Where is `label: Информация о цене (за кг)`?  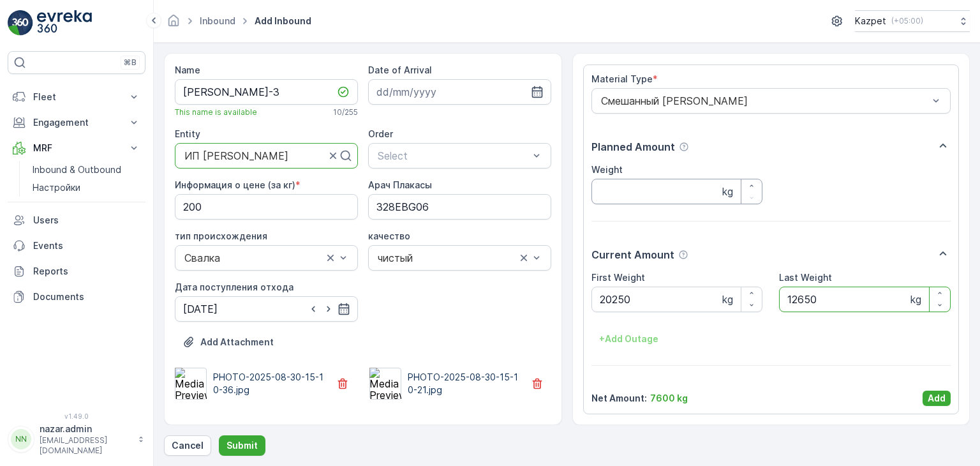 label: Информация о цене (за кг) is located at coordinates (235, 184).